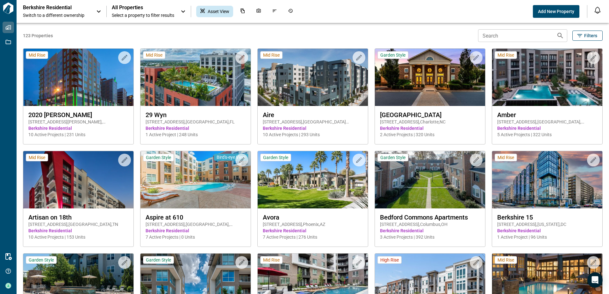 The height and width of the screenshot is (294, 609). I want to click on div: Asset View, so click(215, 11).